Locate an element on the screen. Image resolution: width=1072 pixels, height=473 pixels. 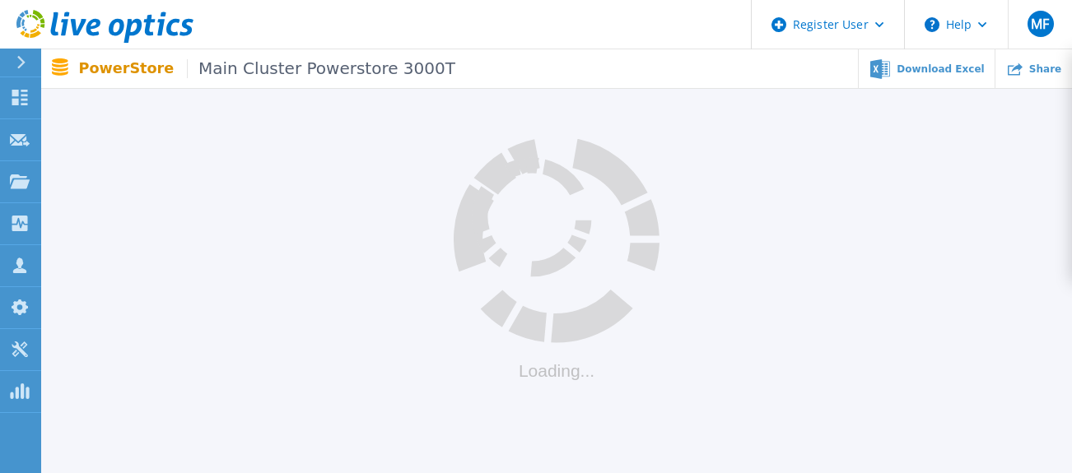
span: Share is located at coordinates (1044, 69).